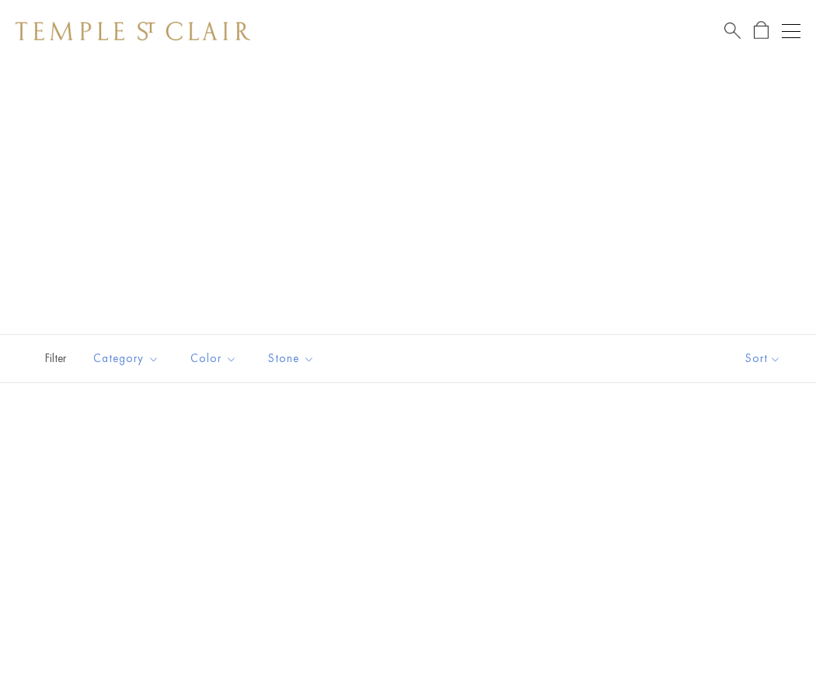 This screenshot has height=690, width=816. Describe the element at coordinates (215, 358) in the screenshot. I see `span: Color` at that location.